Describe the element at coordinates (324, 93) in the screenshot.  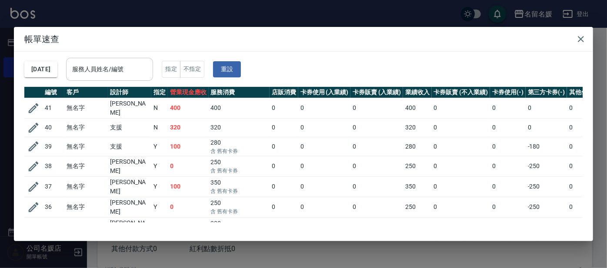
I see `th: 卡券使用 (入業績)` at that location.